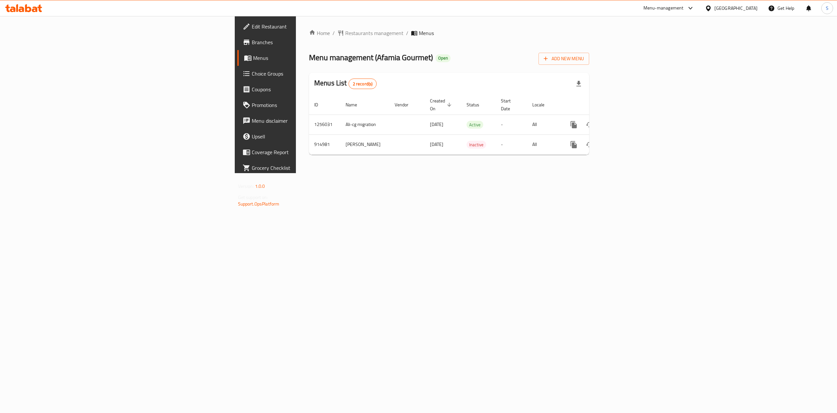  Describe the element at coordinates (442, 105) in the screenshot. I see `span: Created On` at that location.